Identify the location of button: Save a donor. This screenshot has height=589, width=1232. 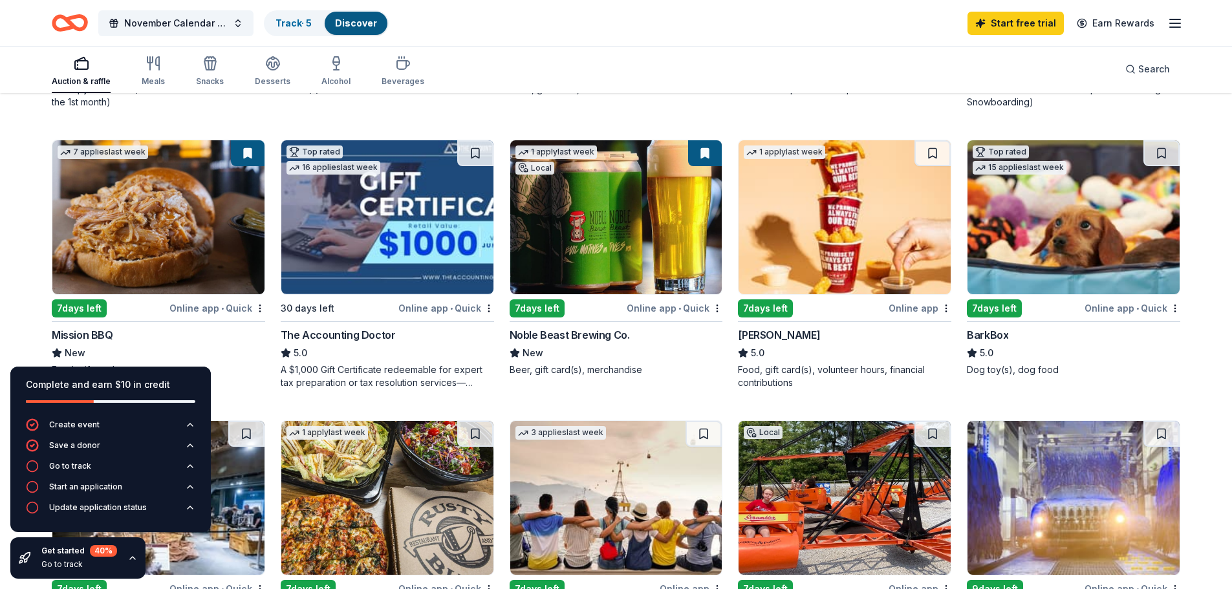
(111, 449).